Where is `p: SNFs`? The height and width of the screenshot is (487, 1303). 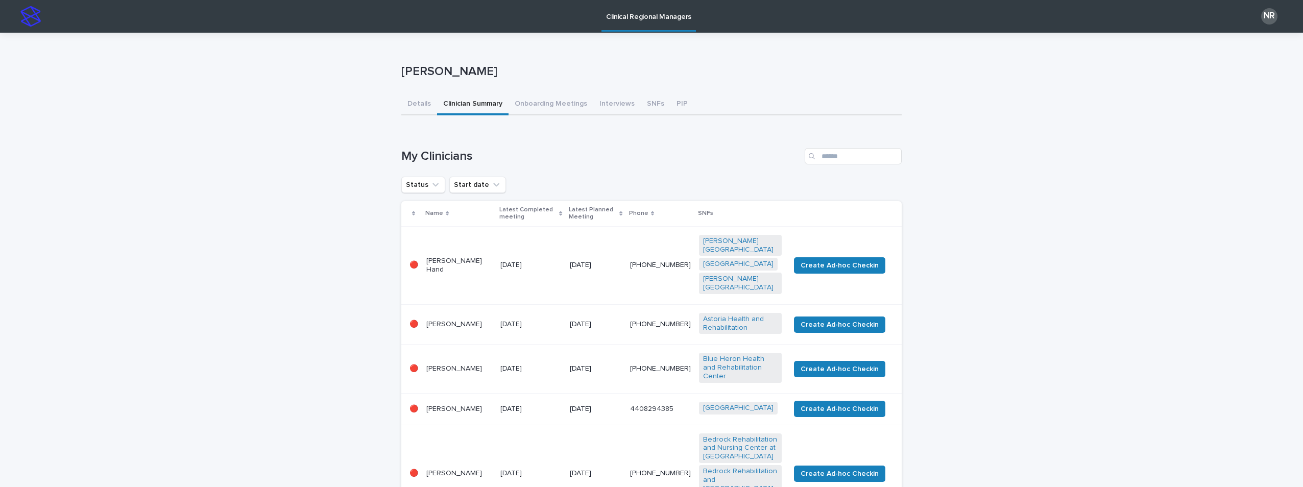
p: SNFs is located at coordinates (706, 213).